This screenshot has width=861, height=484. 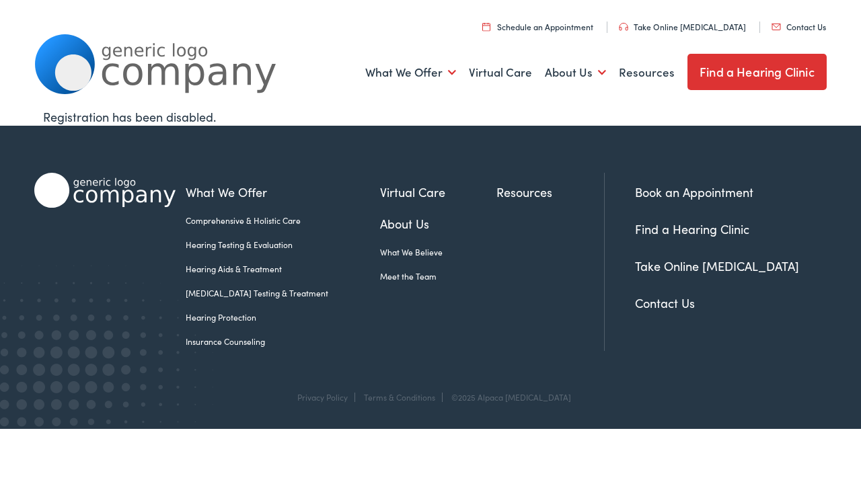 I want to click on a: Hearing Protection, so click(x=282, y=317).